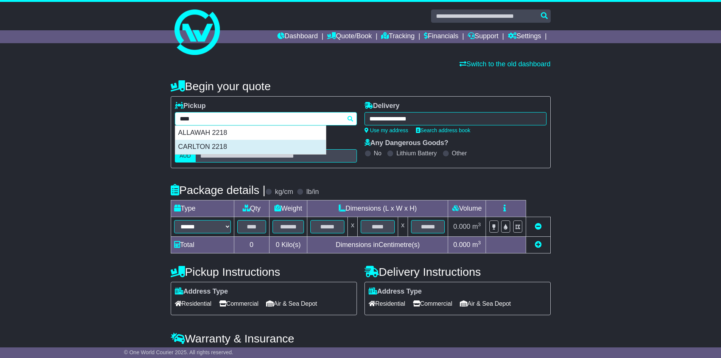 Image resolution: width=721 pixels, height=358 pixels. Describe the element at coordinates (298, 37) in the screenshot. I see `a: Dashboard` at that location.